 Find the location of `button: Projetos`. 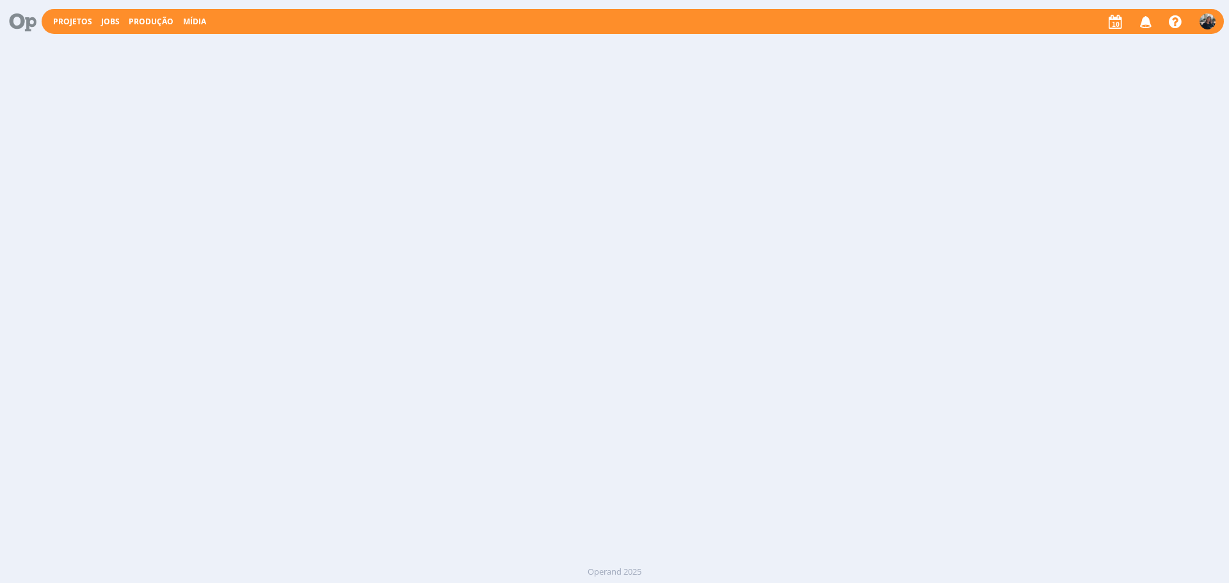

button: Projetos is located at coordinates (72, 22).